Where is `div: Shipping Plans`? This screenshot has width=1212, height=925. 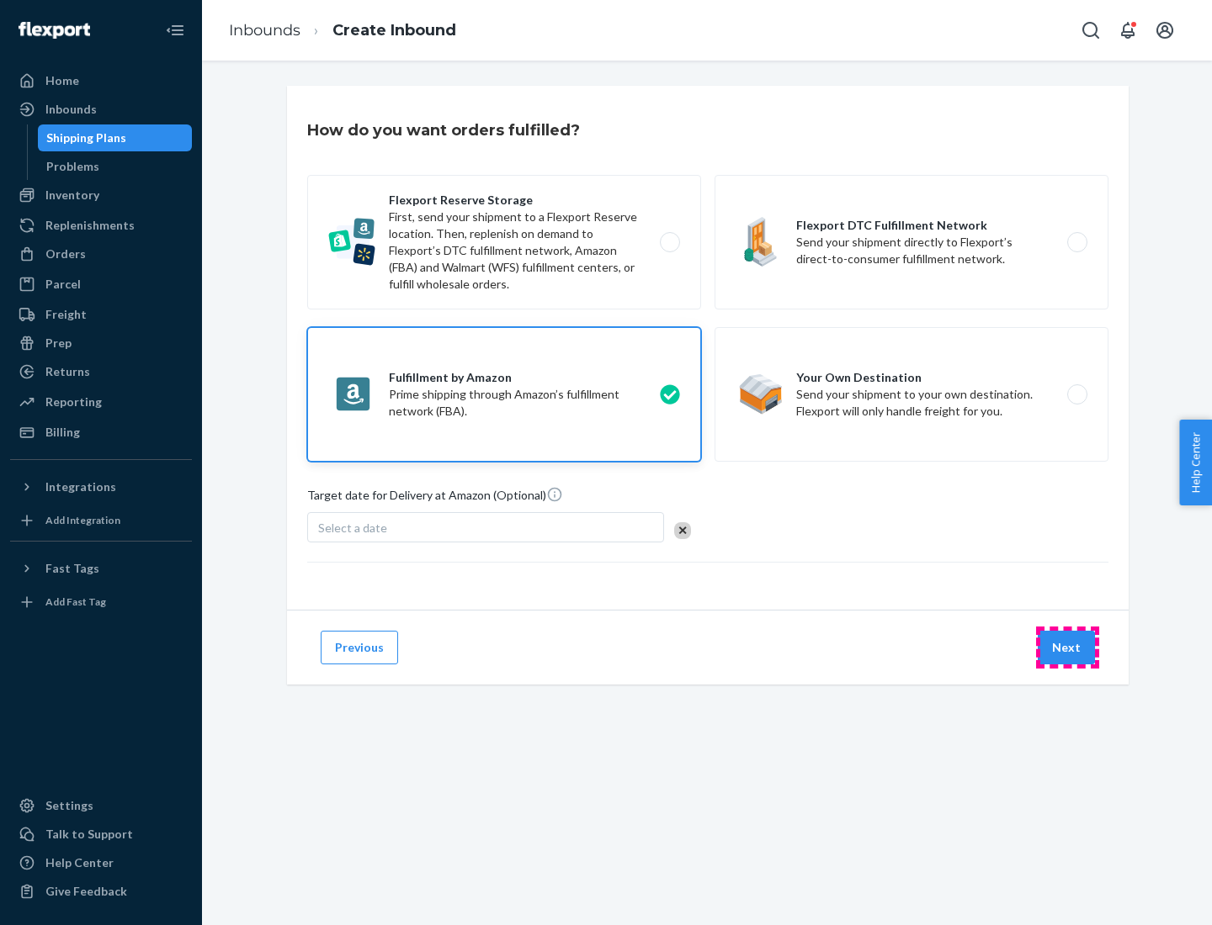 div: Shipping Plans is located at coordinates (86, 138).